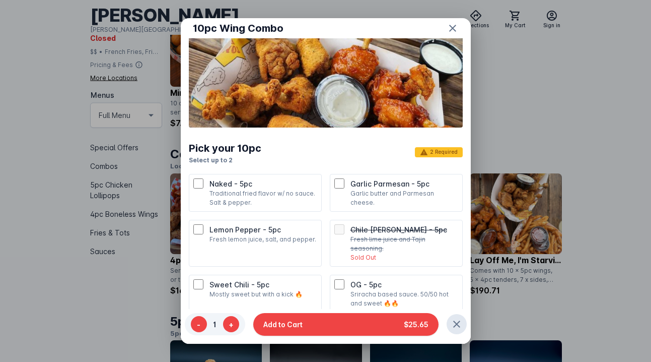  Describe the element at coordinates (404, 257) in the screenshot. I see `p: Sold Out` at that location.